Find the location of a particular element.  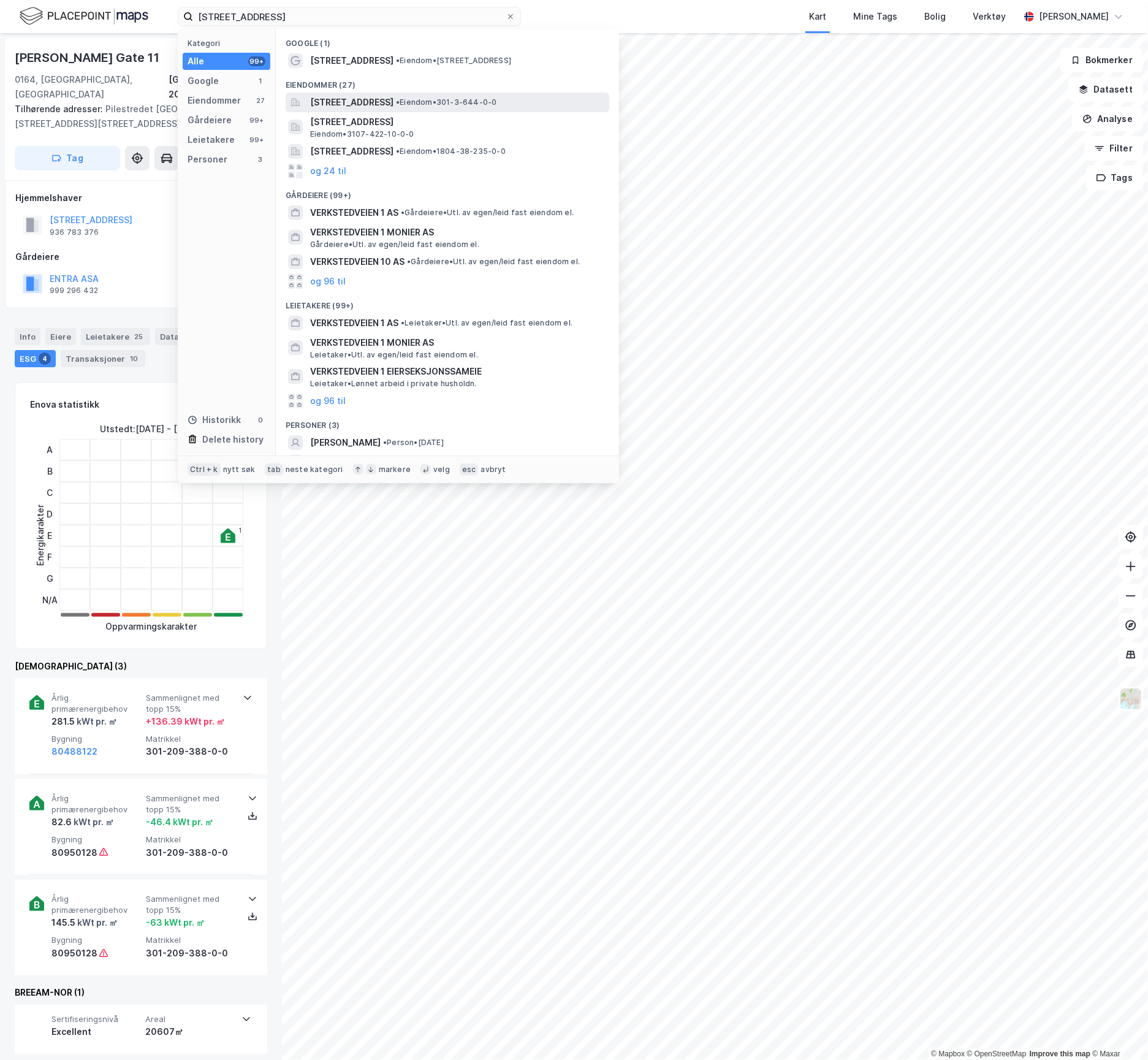

span: Leietaker • Lønnet arbeid i private husholdn. is located at coordinates (394, 383).